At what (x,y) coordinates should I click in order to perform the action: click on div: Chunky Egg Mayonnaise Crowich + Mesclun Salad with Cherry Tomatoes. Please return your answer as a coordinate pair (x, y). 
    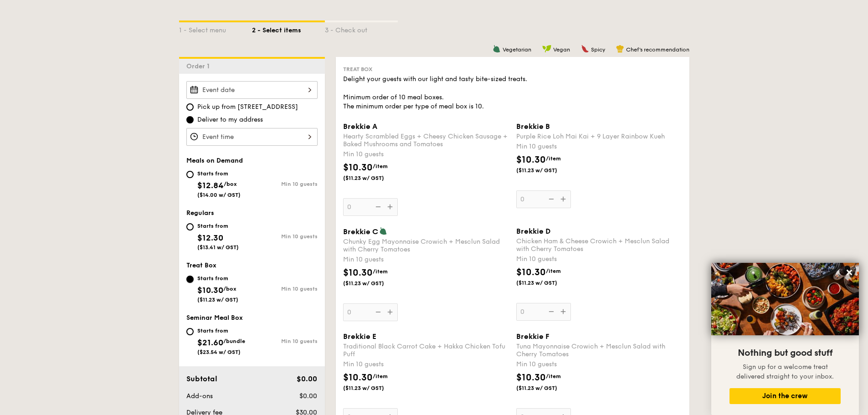
    Looking at the image, I should click on (426, 246).